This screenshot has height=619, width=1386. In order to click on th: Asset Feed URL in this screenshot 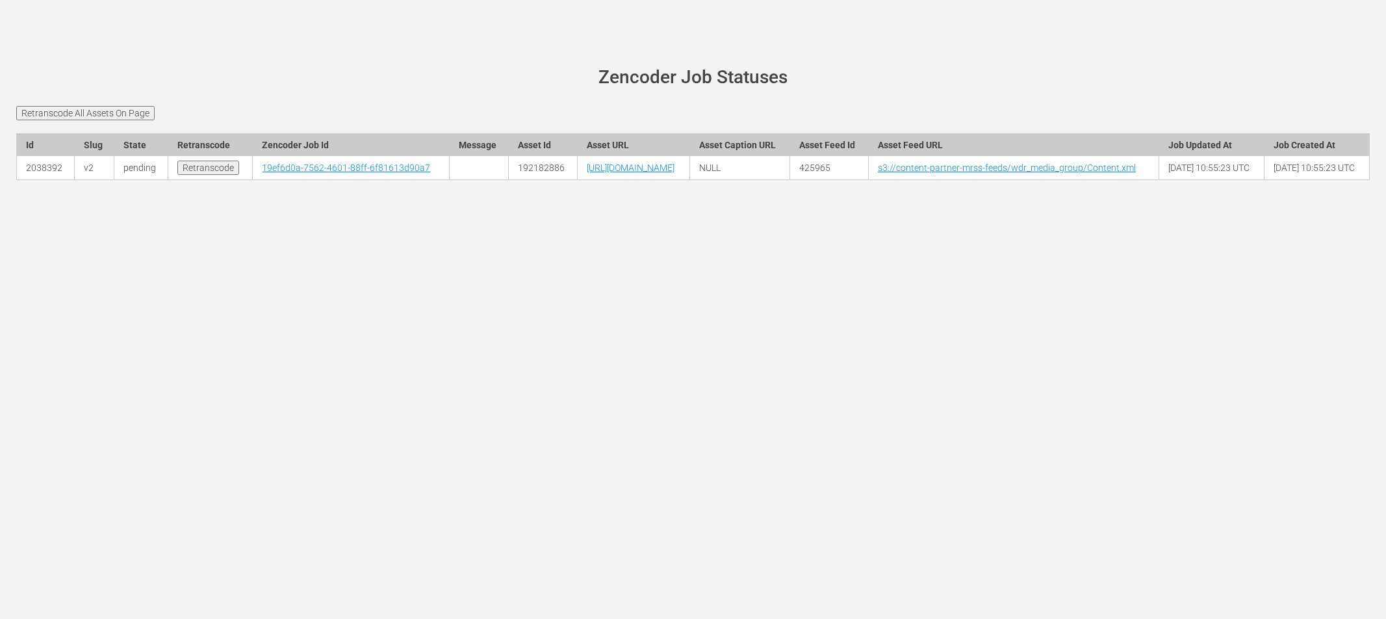, I will do `click(1013, 144)`.